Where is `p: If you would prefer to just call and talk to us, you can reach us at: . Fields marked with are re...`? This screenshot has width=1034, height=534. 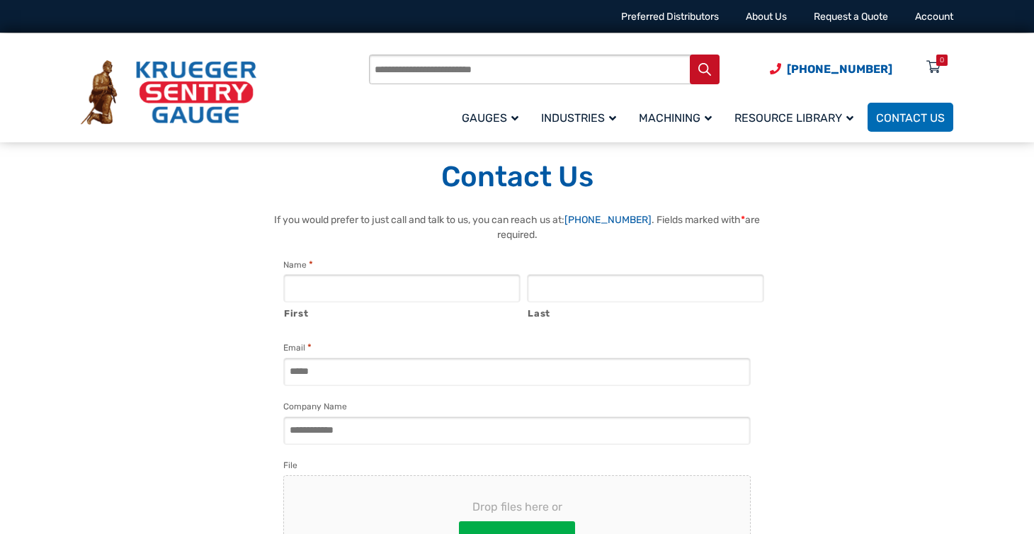 p: If you would prefer to just call and talk to us, you can reach us at: . Fields marked with are re... is located at coordinates (517, 227).